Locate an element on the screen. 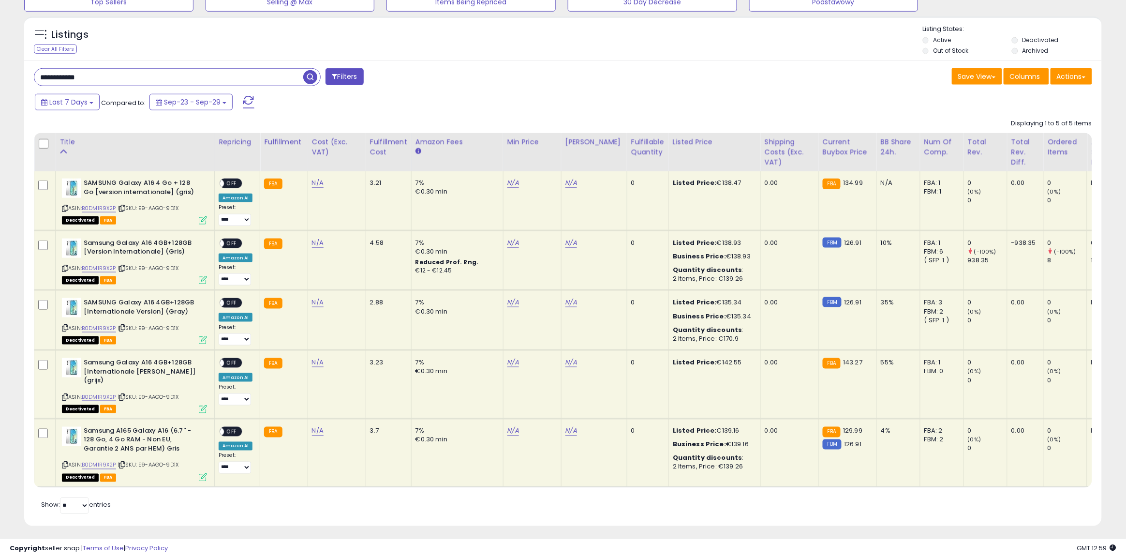 This screenshot has width=1126, height=558. div: Ordered Items is located at coordinates (1065, 147).